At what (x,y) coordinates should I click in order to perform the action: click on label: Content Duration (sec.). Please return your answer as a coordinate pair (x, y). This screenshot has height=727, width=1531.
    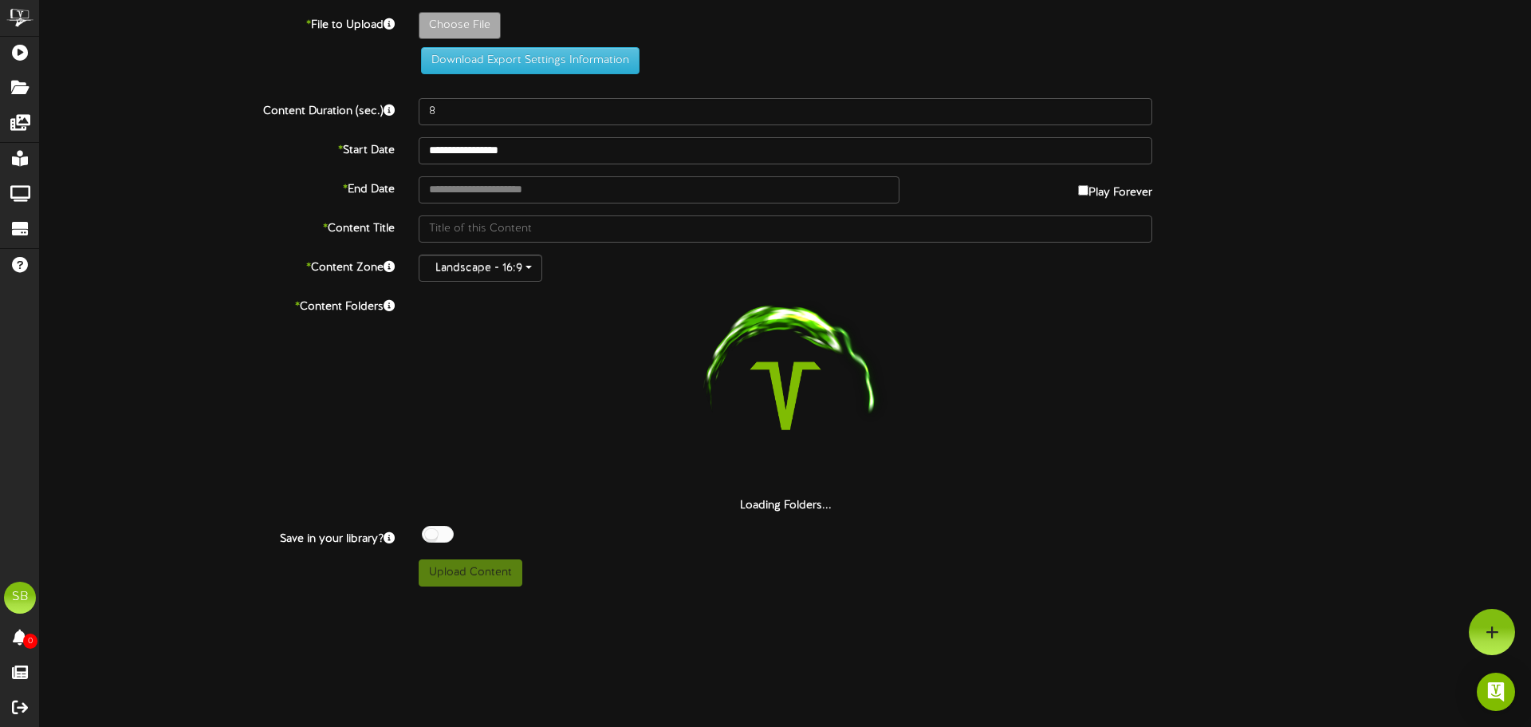
    Looking at the image, I should click on (217, 108).